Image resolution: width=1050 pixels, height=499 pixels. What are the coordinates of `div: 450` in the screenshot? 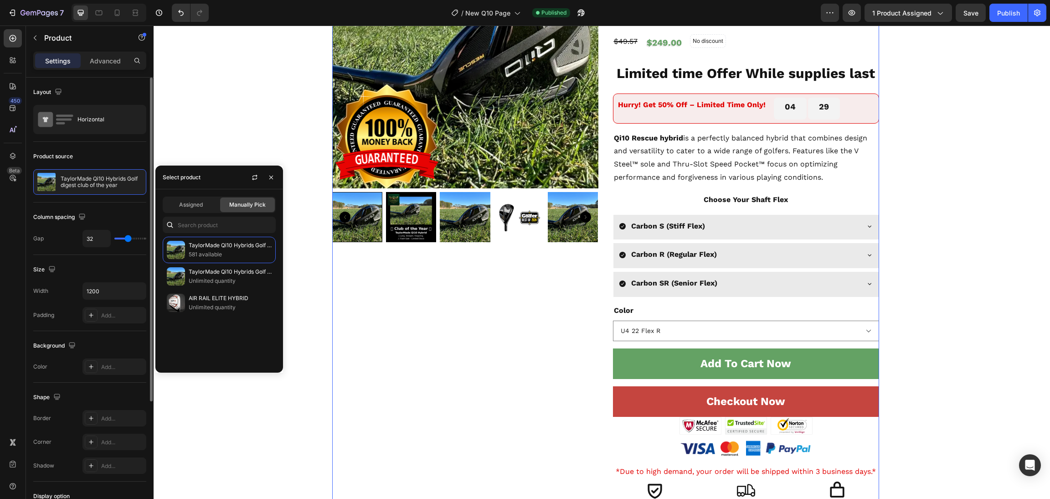 It's located at (15, 101).